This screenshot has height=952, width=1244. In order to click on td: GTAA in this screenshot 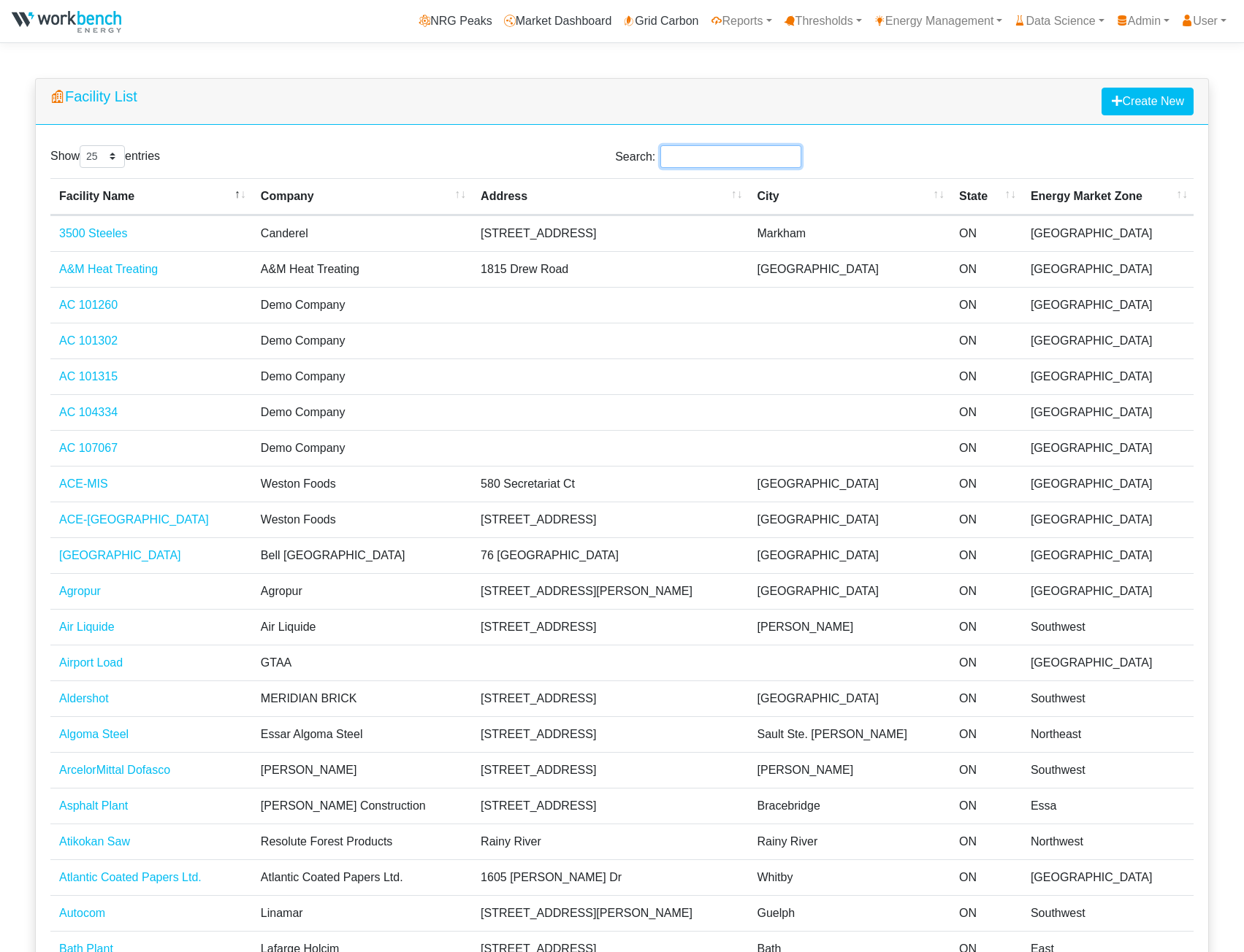, I will do `click(362, 662)`.